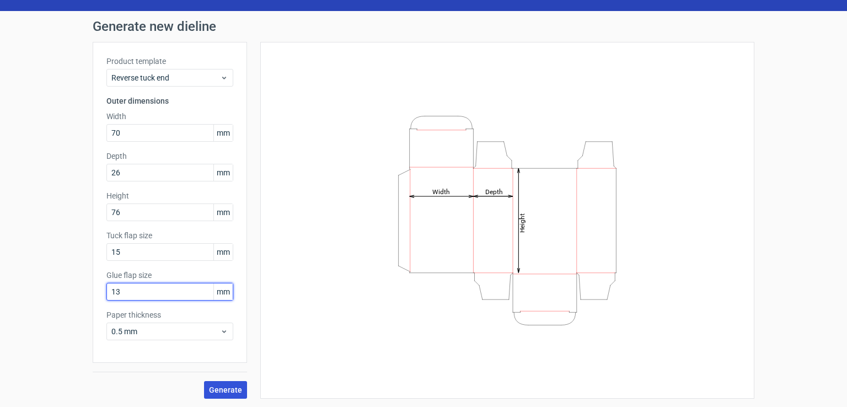 The height and width of the screenshot is (407, 847). I want to click on label: Glue flap size, so click(170, 275).